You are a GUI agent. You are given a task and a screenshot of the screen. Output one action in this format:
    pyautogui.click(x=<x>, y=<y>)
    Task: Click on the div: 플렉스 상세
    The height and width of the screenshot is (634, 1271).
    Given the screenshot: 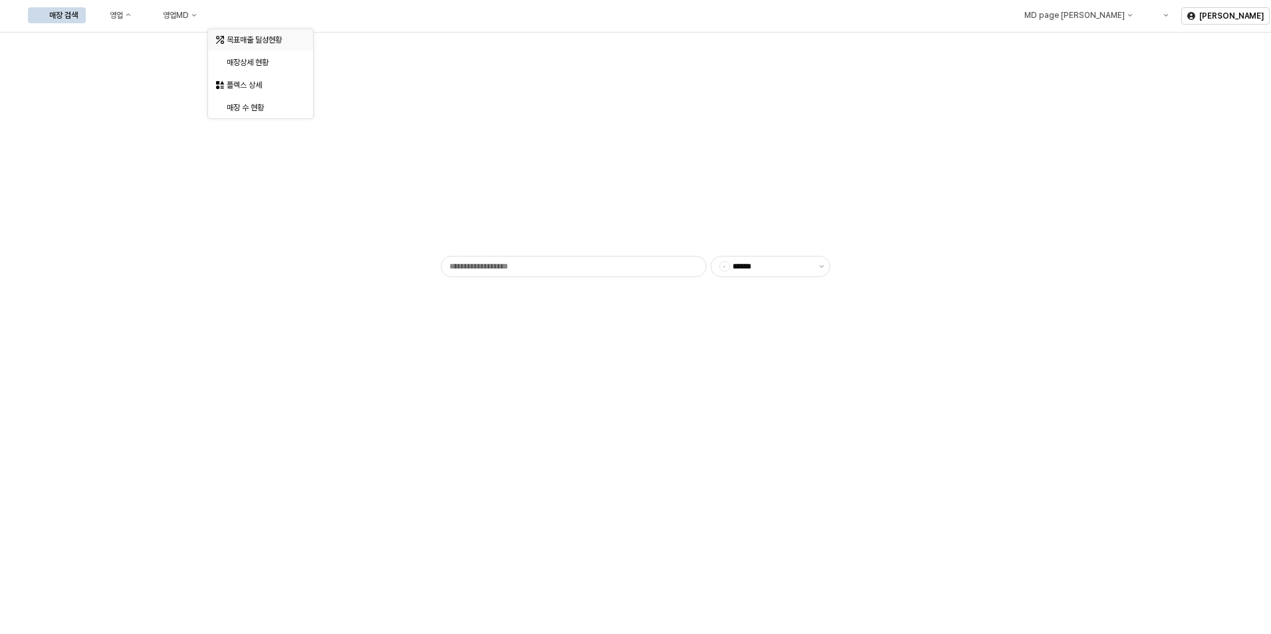 What is the action you would take?
    pyautogui.click(x=262, y=85)
    